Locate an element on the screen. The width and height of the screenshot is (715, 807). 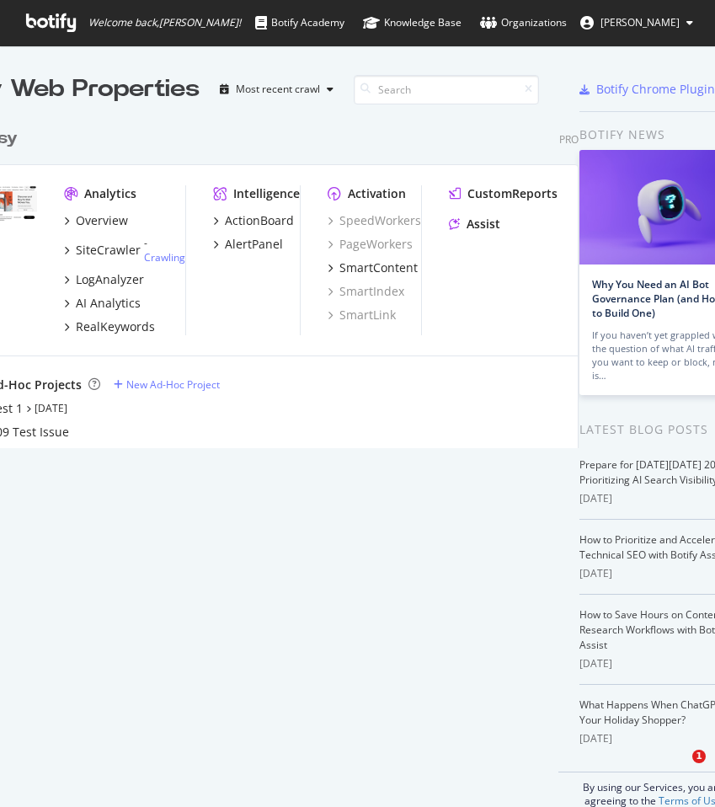
button: Most recent crawl is located at coordinates (276, 89).